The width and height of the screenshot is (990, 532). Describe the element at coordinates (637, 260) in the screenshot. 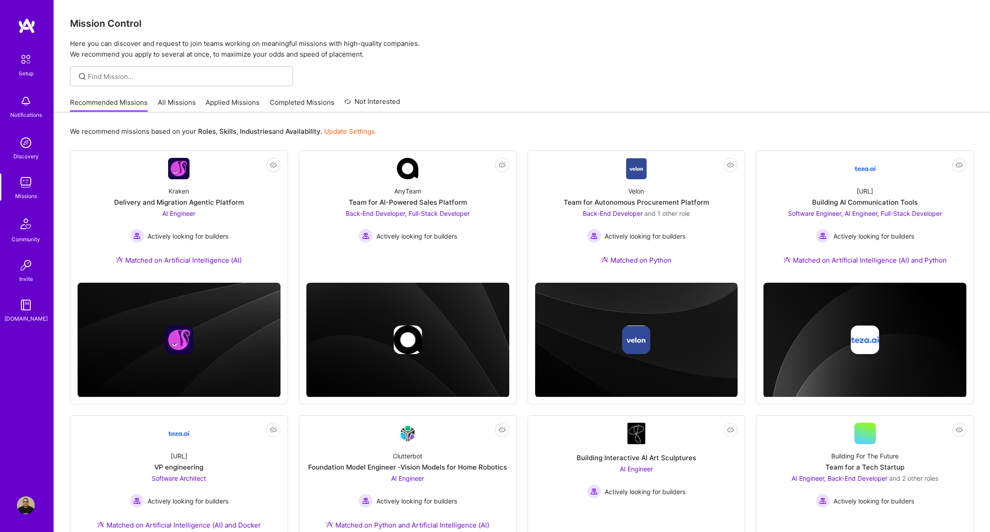

I see `div: Matched on Python` at that location.